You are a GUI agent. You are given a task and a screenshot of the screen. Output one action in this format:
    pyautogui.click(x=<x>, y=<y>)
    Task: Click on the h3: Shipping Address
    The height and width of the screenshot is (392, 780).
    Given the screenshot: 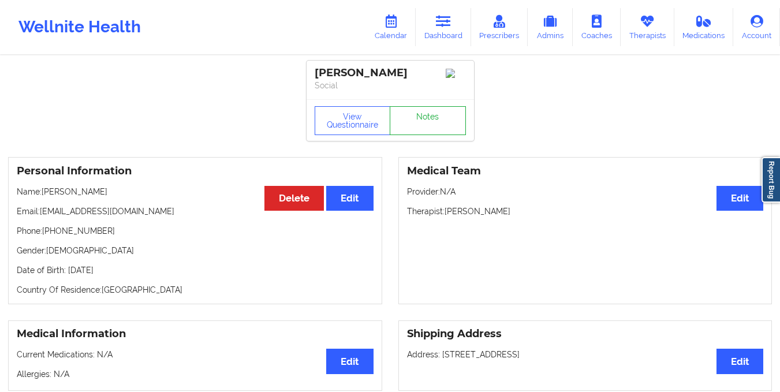 What is the action you would take?
    pyautogui.click(x=585, y=334)
    